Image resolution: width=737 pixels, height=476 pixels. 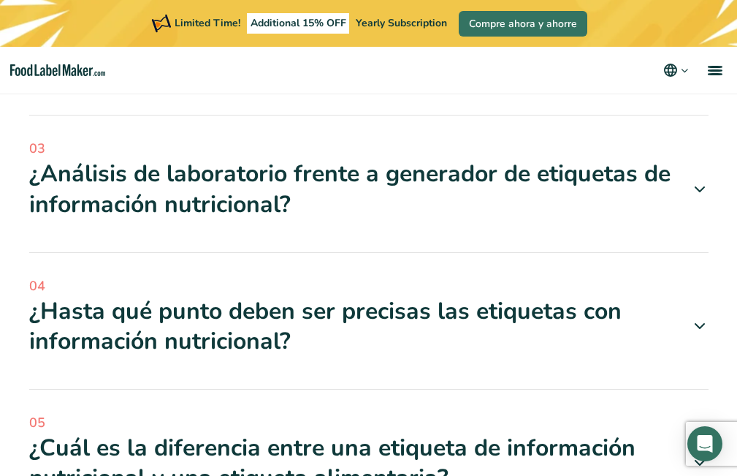 What do you see at coordinates (523, 23) in the screenshot?
I see `a: Compre ahora y ahorre` at bounding box center [523, 23].